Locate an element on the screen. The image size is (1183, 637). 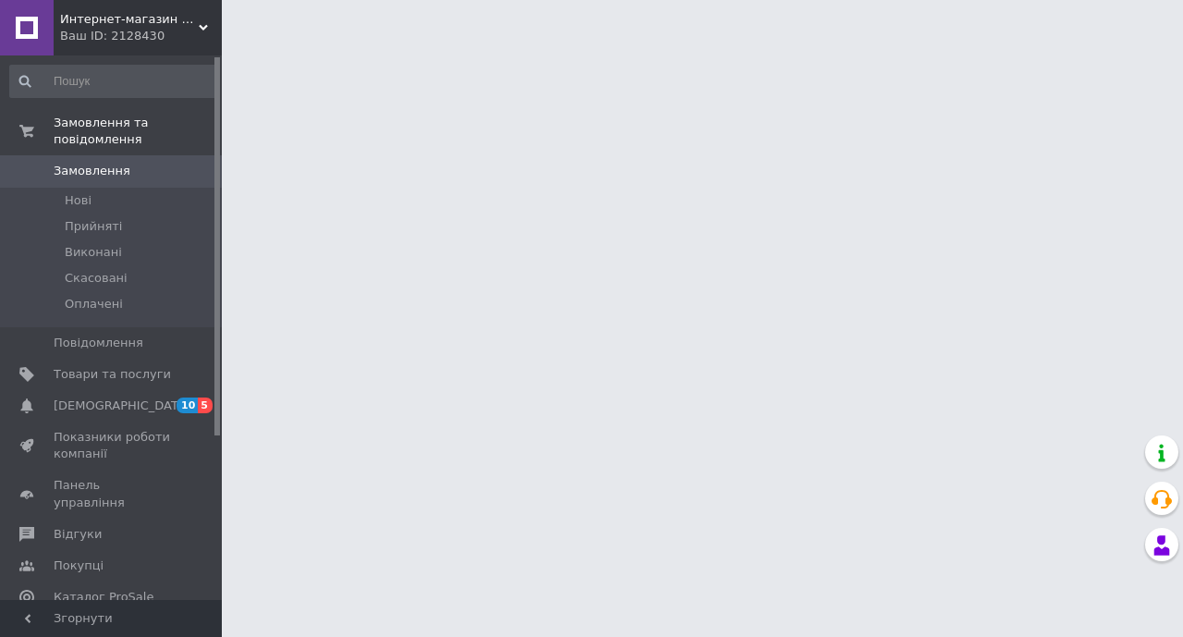
span: Повідомлення is located at coordinates (98, 343).